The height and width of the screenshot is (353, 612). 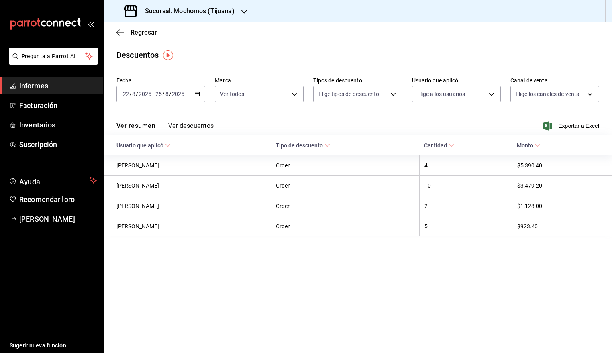 I want to click on font: Ayuda, so click(x=30, y=182).